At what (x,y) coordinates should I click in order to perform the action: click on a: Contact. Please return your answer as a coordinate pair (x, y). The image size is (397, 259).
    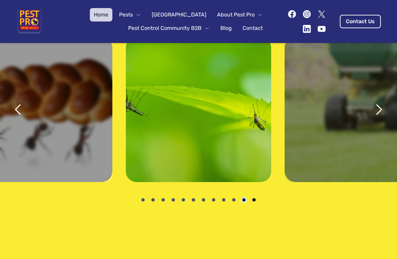
    Looking at the image, I should click on (253, 28).